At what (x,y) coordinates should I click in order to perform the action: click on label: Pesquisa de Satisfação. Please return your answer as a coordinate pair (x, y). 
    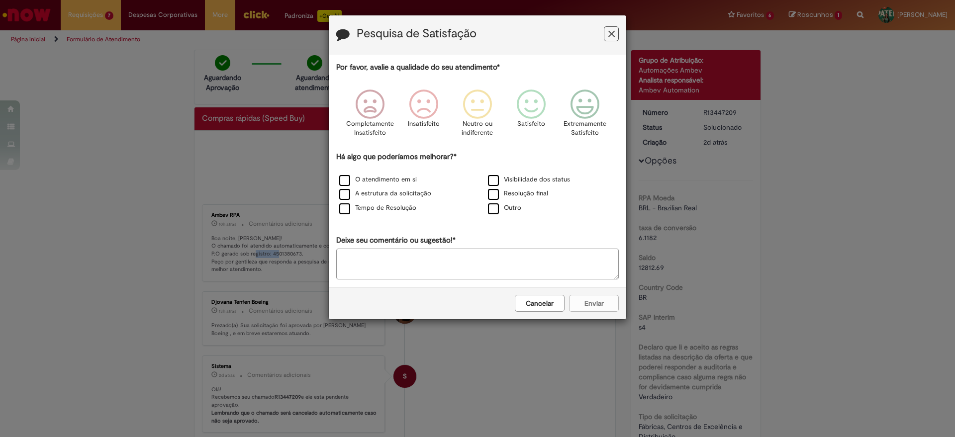
    Looking at the image, I should click on (416, 34).